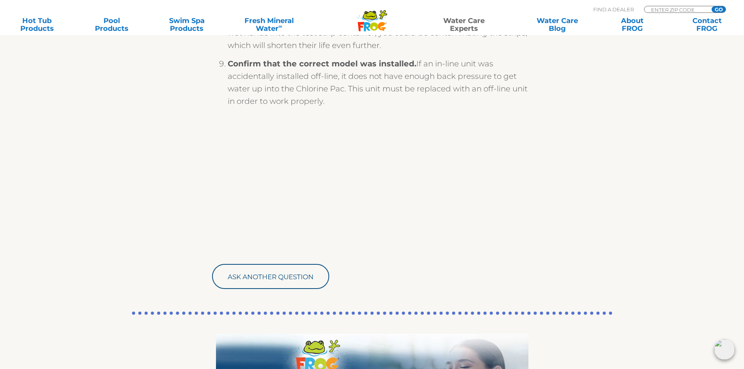  What do you see at coordinates (112, 25) in the screenshot?
I see `a: PoolProducts` at bounding box center [112, 25].